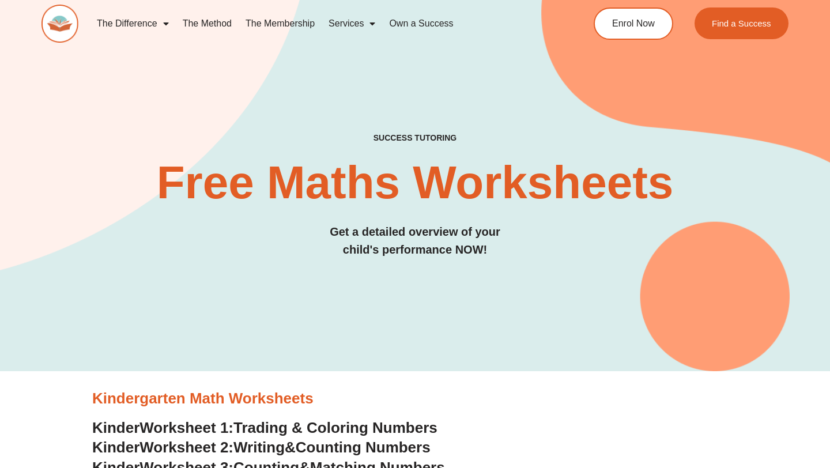 This screenshot has height=468, width=830. Describe the element at coordinates (741, 23) in the screenshot. I see `span: Find a Success` at that location.